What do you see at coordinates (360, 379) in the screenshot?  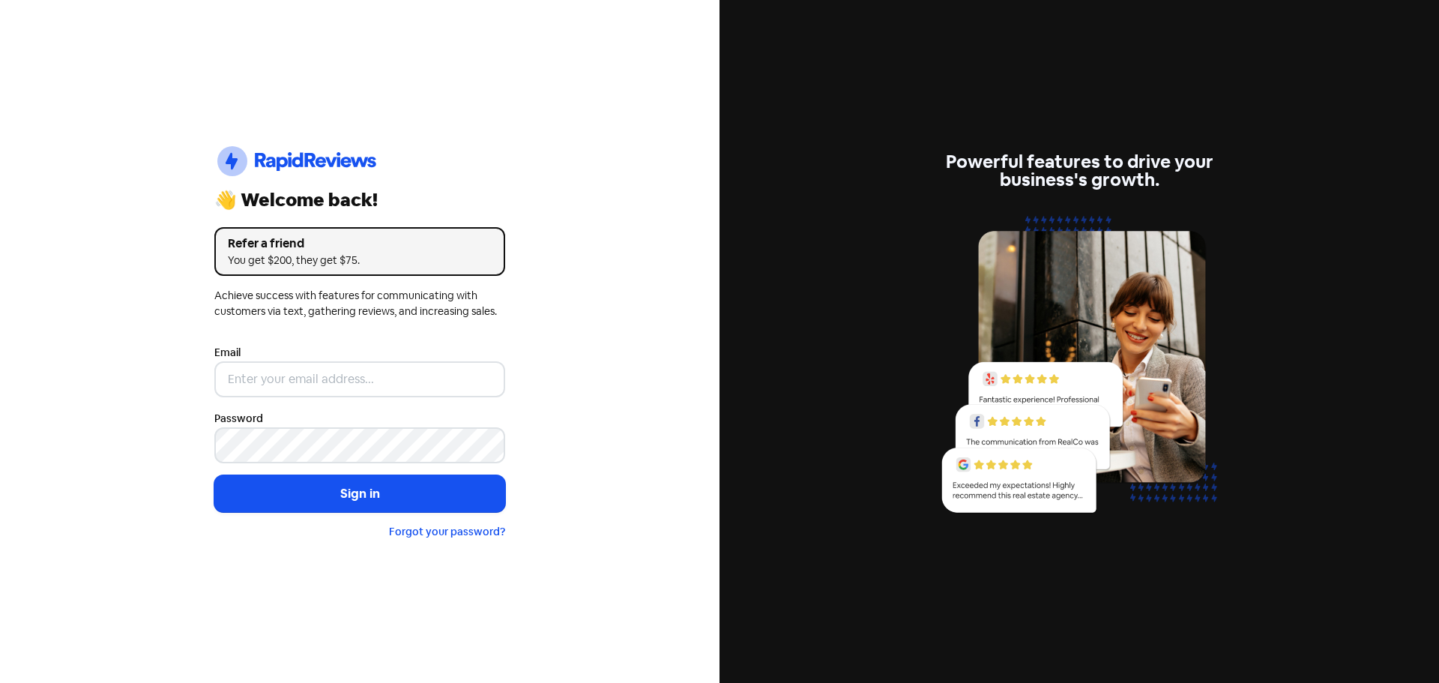 I see `input: Enter your email address...` at bounding box center [360, 379].